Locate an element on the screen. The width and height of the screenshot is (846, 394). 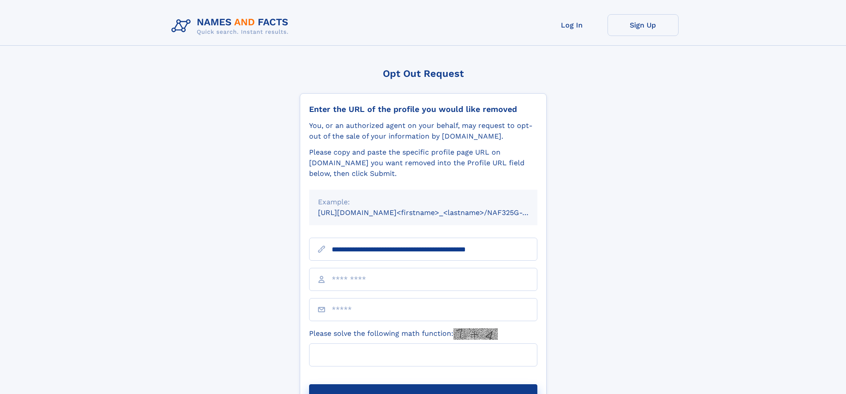
div: Example: is located at coordinates (423, 202).